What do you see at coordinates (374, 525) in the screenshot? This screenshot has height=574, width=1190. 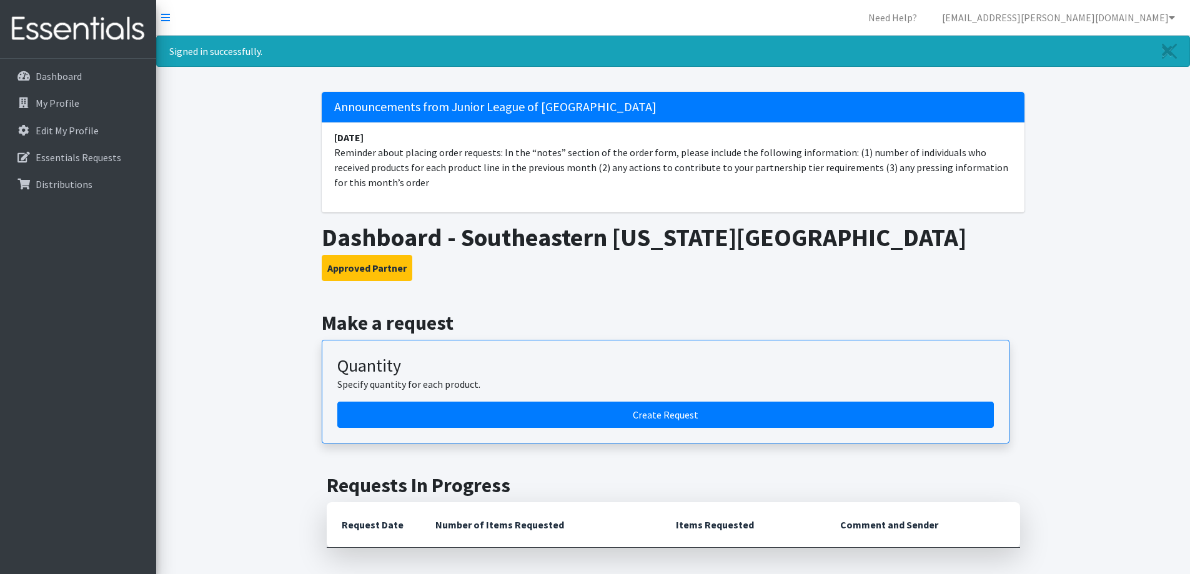 I see `th: Request Date` at bounding box center [374, 525].